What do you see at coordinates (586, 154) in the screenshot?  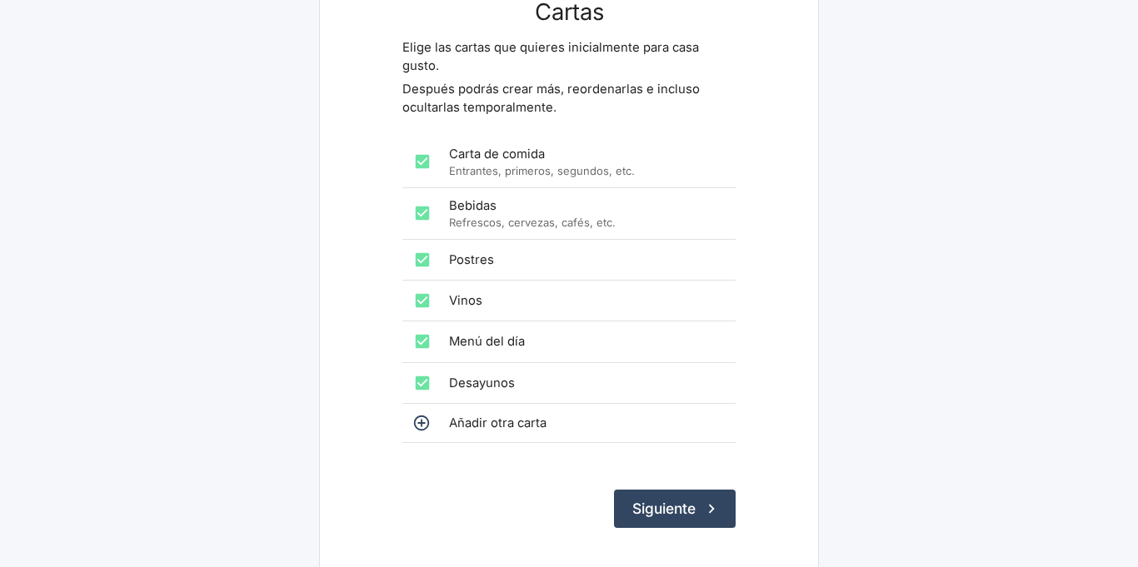 I see `span: Carta de comida` at bounding box center [586, 154].